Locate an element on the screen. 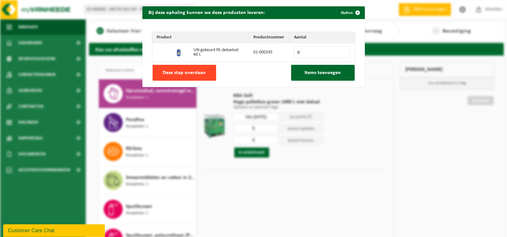 The height and width of the screenshot is (237, 507). button: Deze stap overslaan is located at coordinates (184, 73).